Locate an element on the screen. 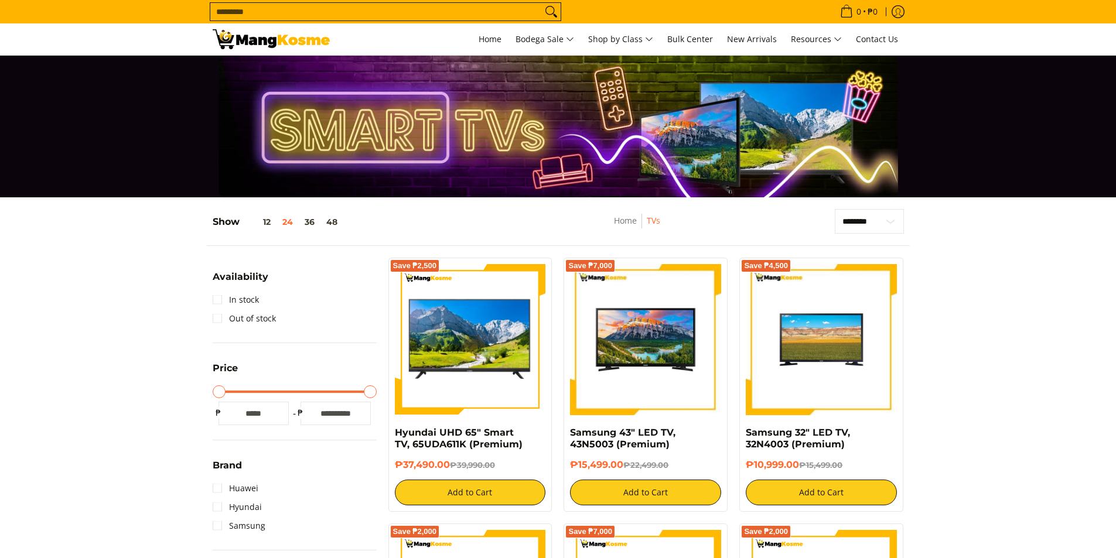  nav: Main Menu is located at coordinates (623, 39).